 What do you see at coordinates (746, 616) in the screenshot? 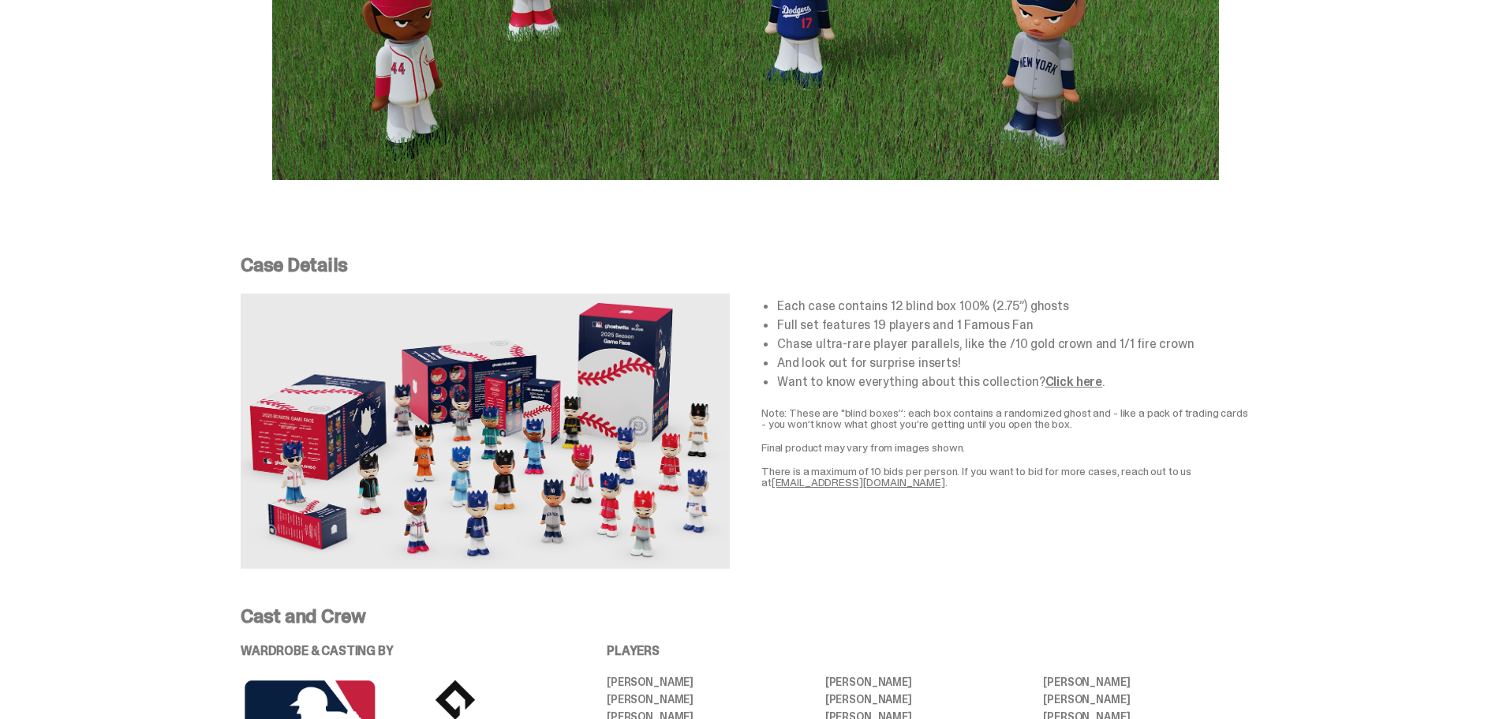
I see `p: Cast and Crew` at bounding box center [746, 616].